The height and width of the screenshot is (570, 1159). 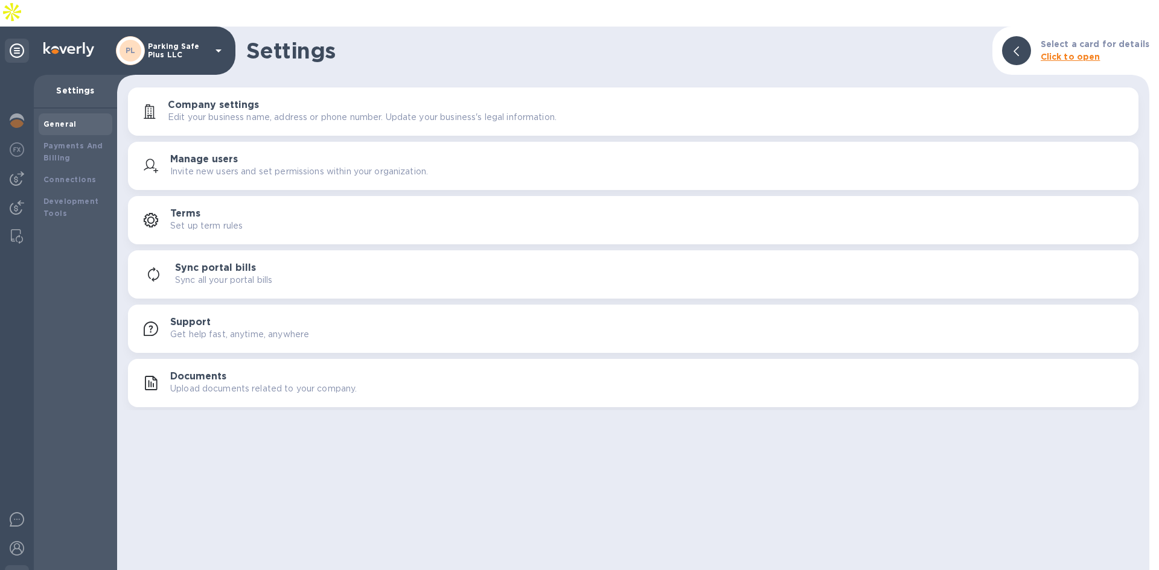 I want to click on p: Edit your business name, address or phone number. Update your business's legal information., so click(x=362, y=117).